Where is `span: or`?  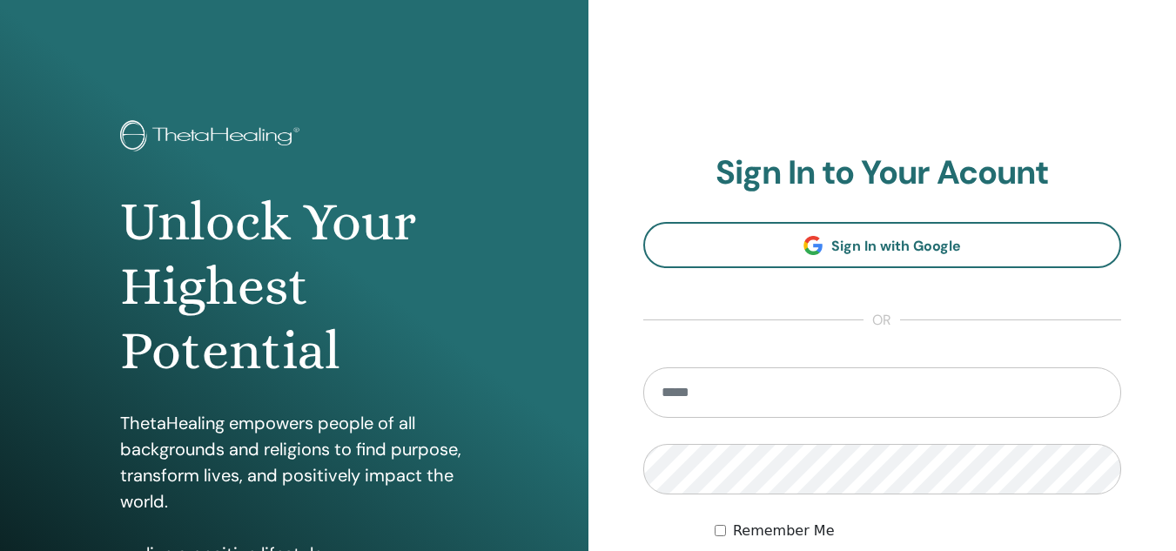 span: or is located at coordinates (882, 320).